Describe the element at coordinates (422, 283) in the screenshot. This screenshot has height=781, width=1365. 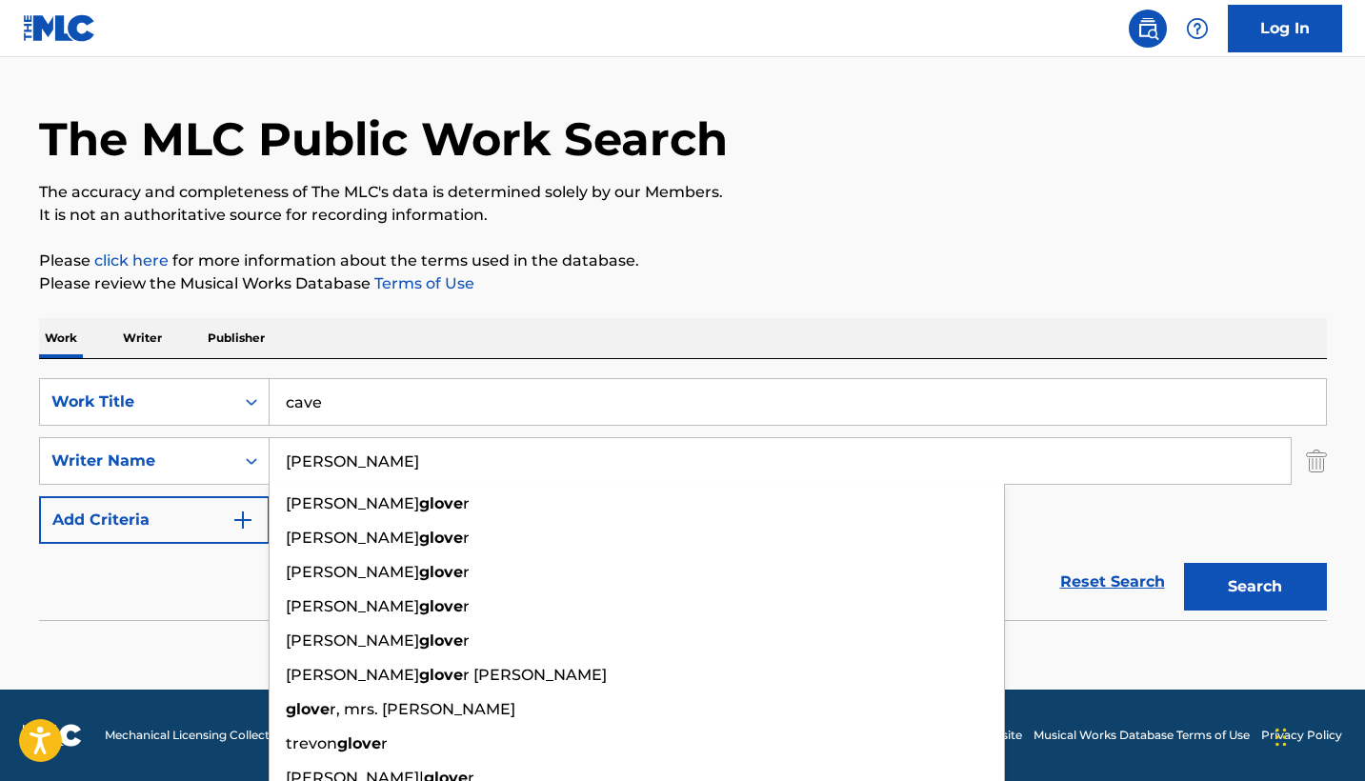
I see `a: Terms of Use` at that location.